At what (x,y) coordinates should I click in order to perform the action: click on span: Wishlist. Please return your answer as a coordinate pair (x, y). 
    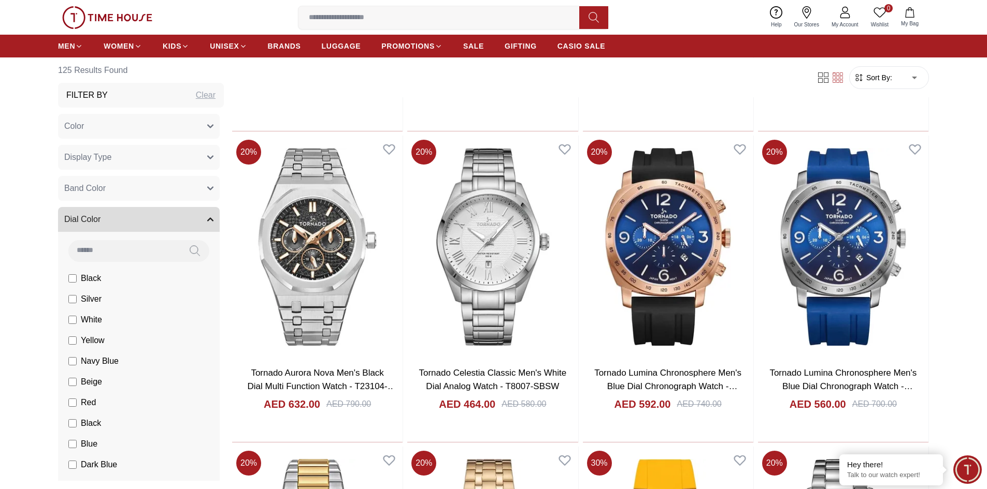
    Looking at the image, I should click on (880, 24).